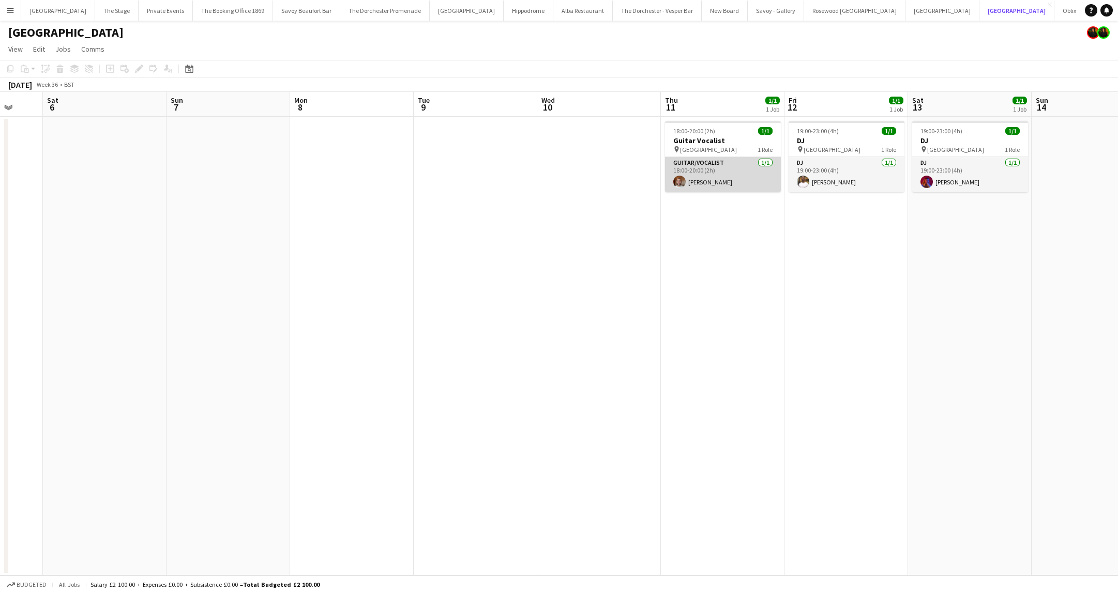 This screenshot has height=593, width=1118. I want to click on span: View, so click(16, 49).